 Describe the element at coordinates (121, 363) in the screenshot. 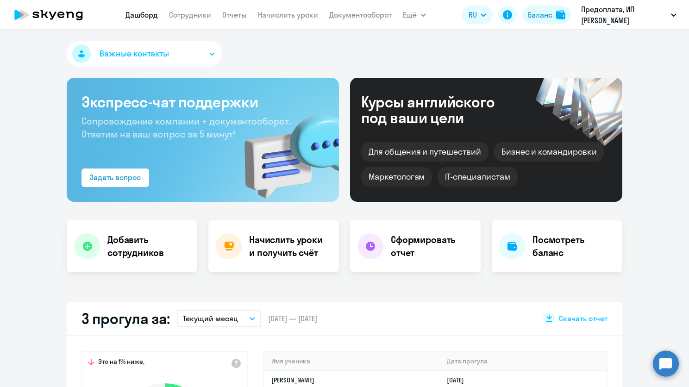

I see `span: Это на 1% ниже,` at that location.